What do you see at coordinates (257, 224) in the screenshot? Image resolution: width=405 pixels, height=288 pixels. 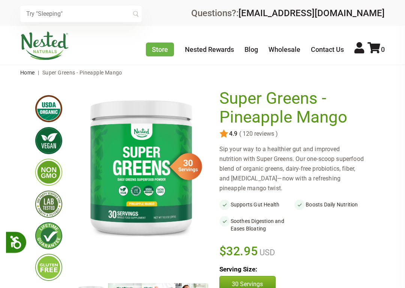 I see `li: Soothes Digestion and Eases Bloating` at bounding box center [257, 224].